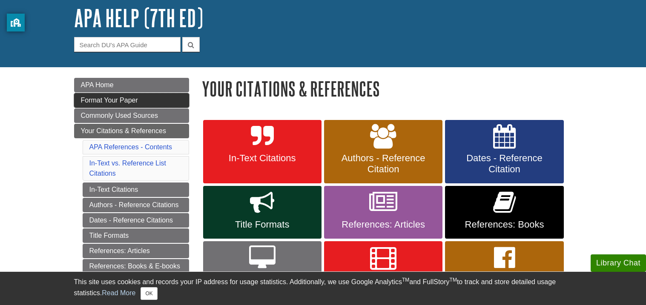 Image resolution: width=646 pixels, height=305 pixels. What do you see at coordinates (118, 293) in the screenshot?
I see `a: Read More` at bounding box center [118, 293].